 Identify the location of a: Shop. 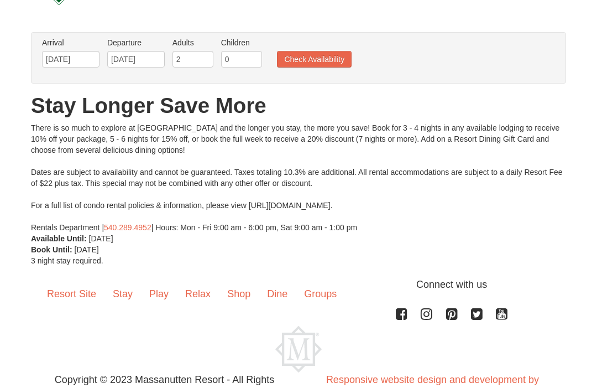
(239, 294).